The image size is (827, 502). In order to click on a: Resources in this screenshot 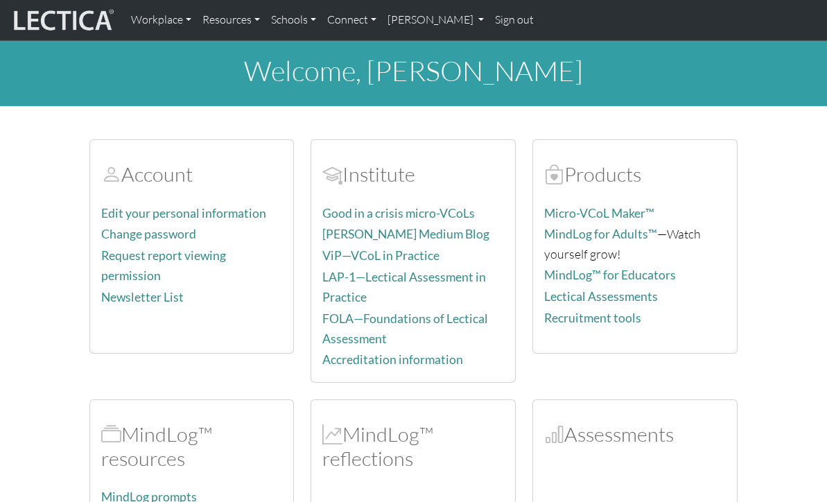, I will do `click(231, 20)`.